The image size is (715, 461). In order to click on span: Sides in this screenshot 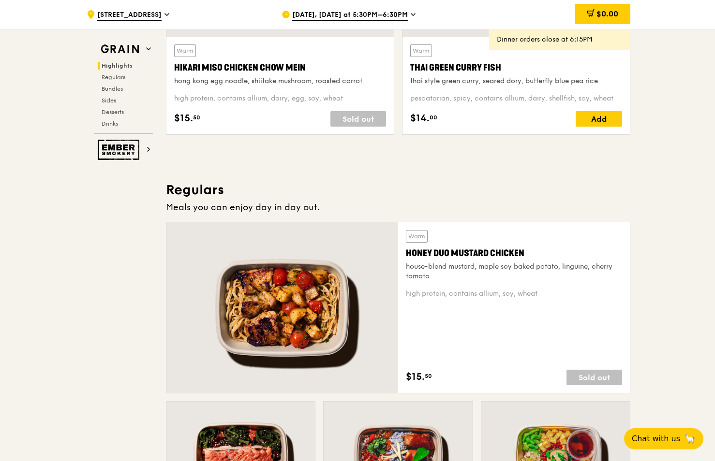, I will do `click(109, 101)`.